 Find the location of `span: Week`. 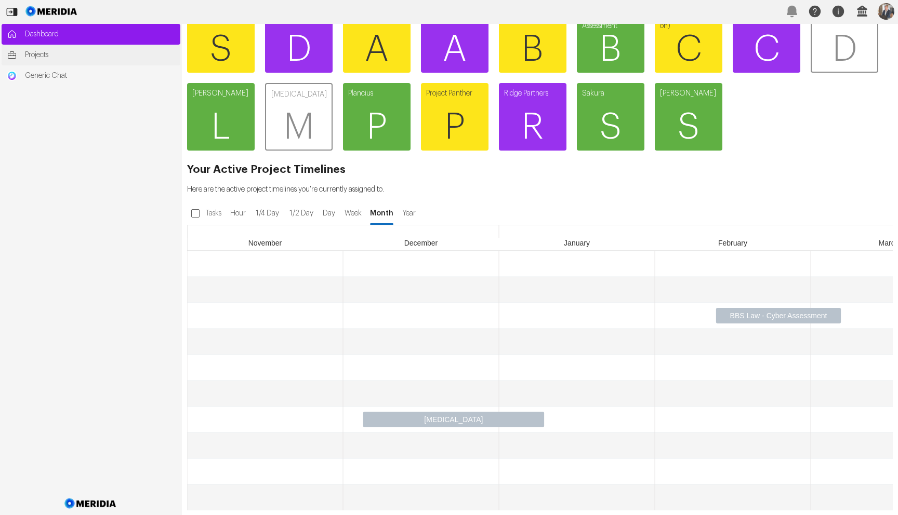

span: Week is located at coordinates (353, 214).